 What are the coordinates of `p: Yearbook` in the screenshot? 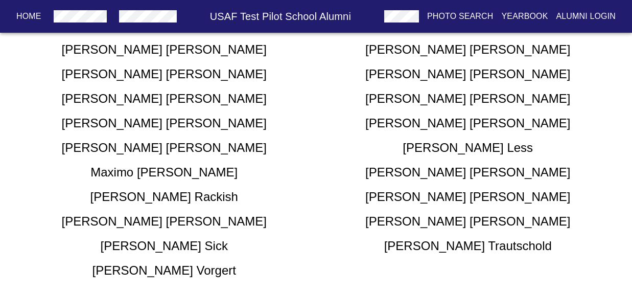 It's located at (524, 16).